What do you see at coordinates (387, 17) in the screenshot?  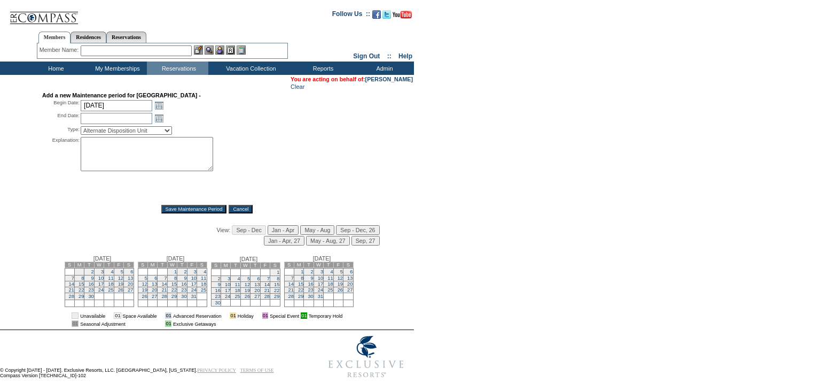 I see `a: Follow us on Twitter` at bounding box center [387, 17].